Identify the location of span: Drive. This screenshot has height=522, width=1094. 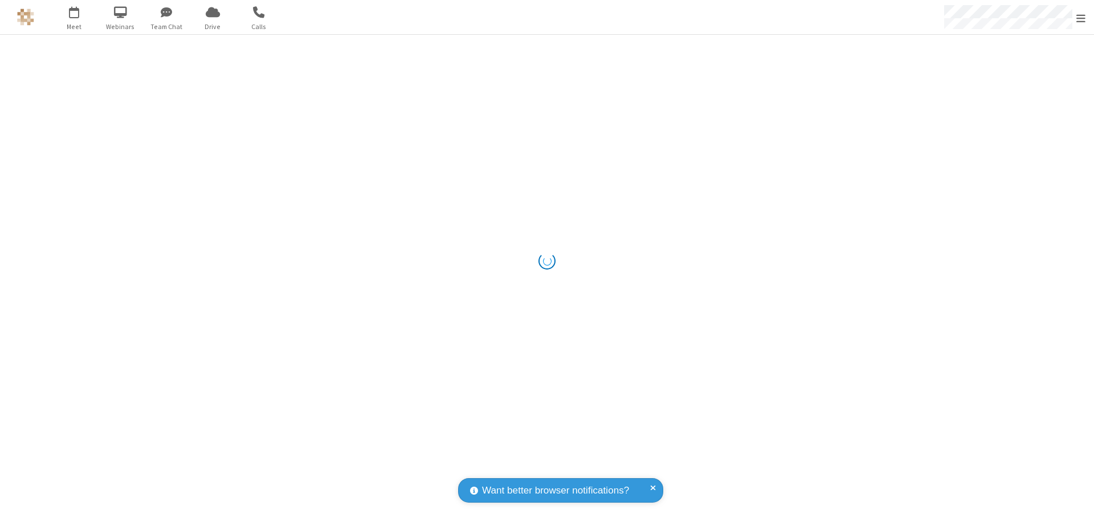
(212, 27).